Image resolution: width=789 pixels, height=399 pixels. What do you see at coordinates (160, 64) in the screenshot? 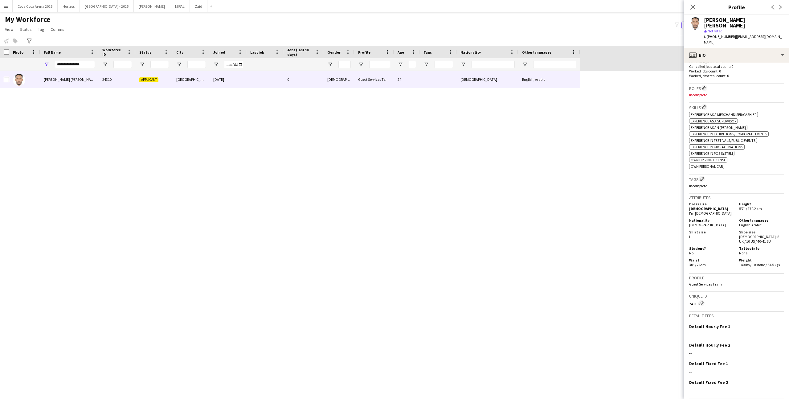
I see `input: Status Filter Input` at bounding box center [160, 64].